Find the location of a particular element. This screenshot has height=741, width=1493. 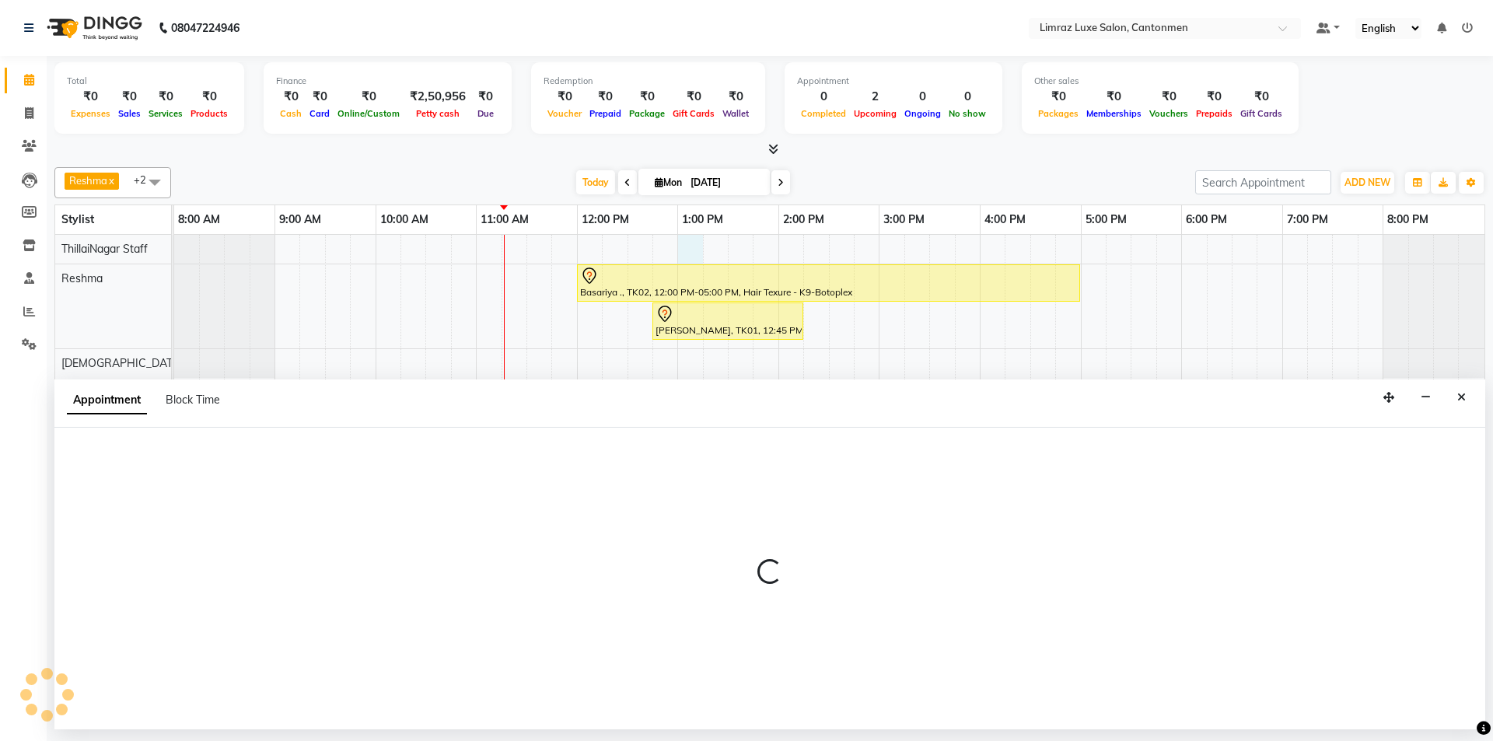

span: ThillaiNagar Staff is located at coordinates (104, 249).